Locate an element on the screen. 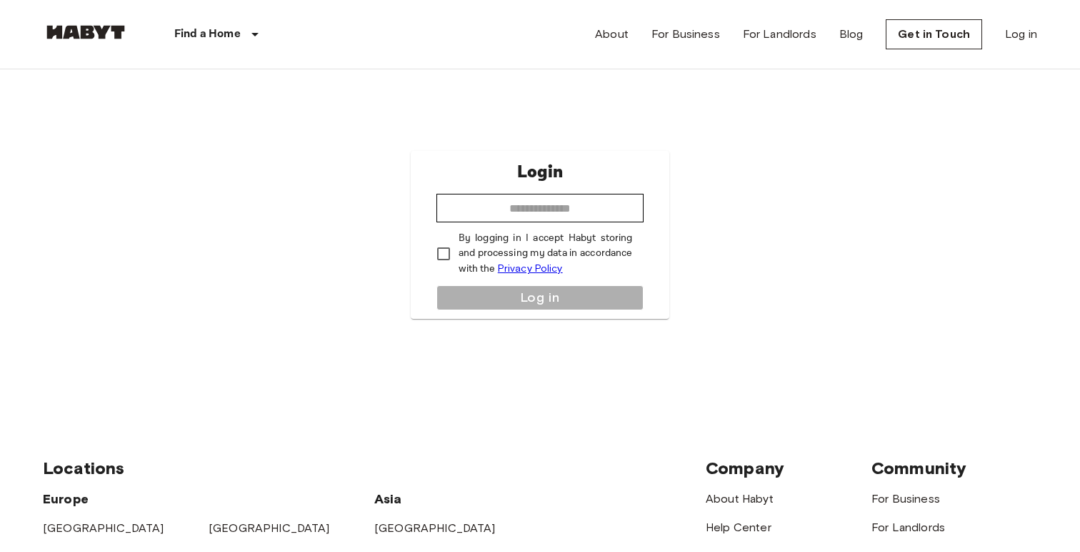  a: Privacy Policy is located at coordinates (530, 268).